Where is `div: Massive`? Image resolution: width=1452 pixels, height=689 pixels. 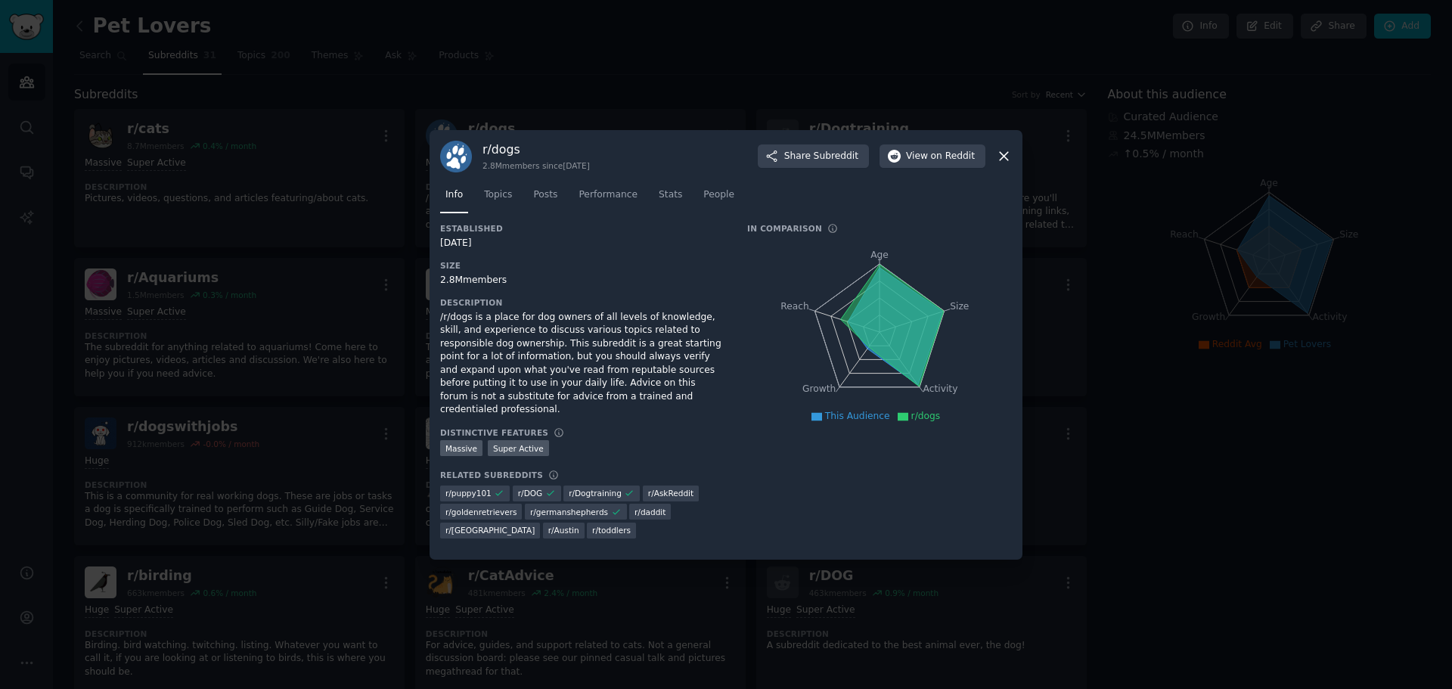 div: Massive is located at coordinates (461, 448).